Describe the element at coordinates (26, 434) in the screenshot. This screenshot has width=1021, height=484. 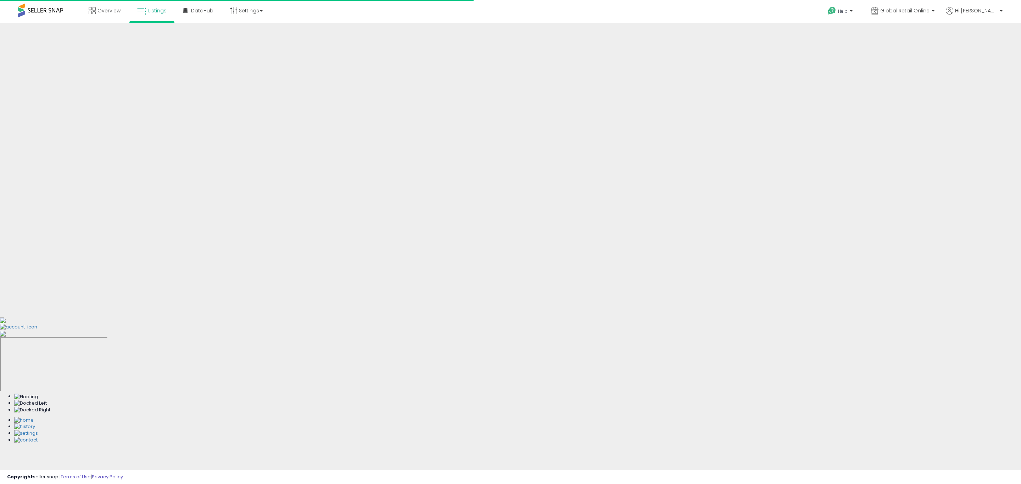
I see `img: Settings` at that location.